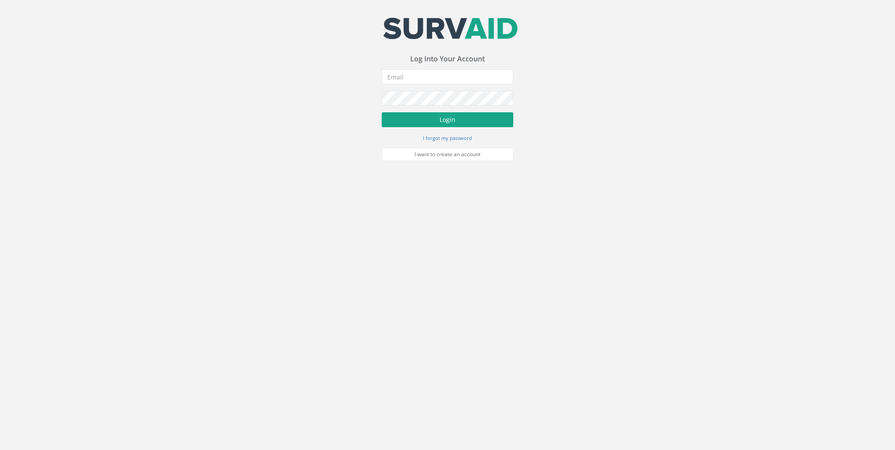 This screenshot has width=895, height=450. I want to click on button: Login, so click(447, 120).